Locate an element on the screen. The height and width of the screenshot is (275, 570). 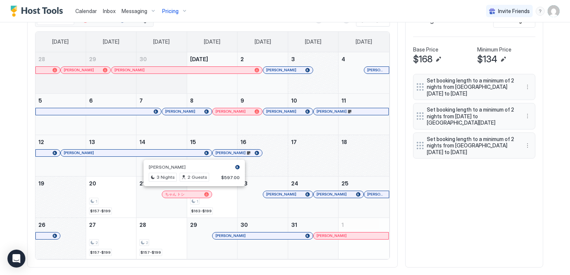
span: 21 is located at coordinates (142, 183).